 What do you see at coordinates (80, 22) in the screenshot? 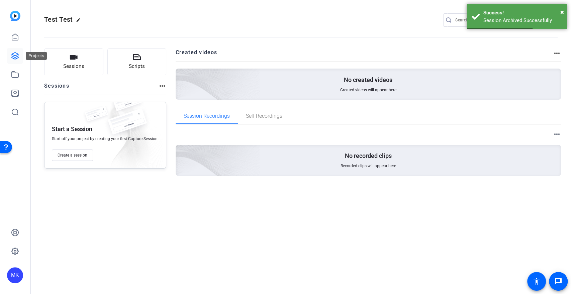
I see `mat-icon: edit` at bounding box center [80, 22].